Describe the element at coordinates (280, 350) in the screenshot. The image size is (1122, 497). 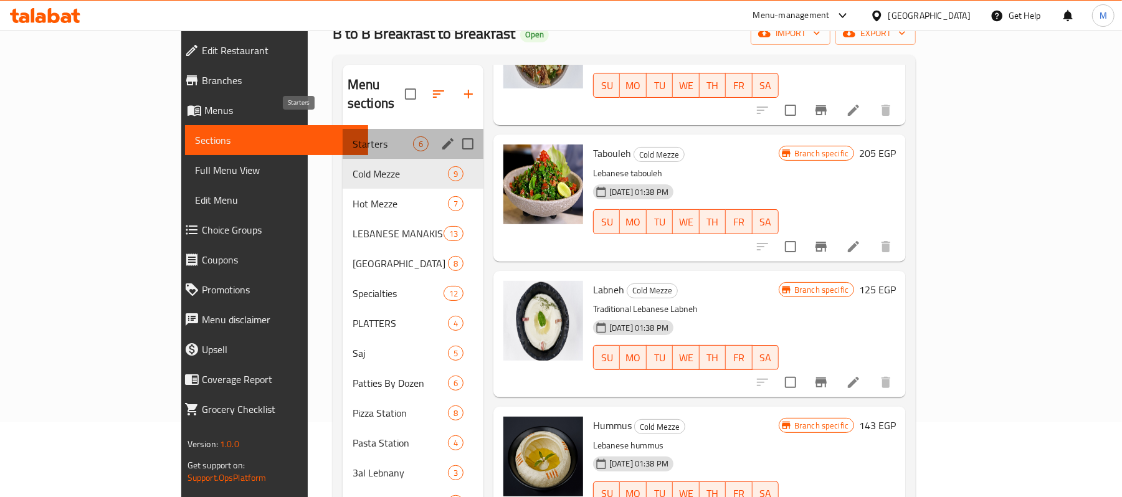
I see `span: Upsell` at that location.